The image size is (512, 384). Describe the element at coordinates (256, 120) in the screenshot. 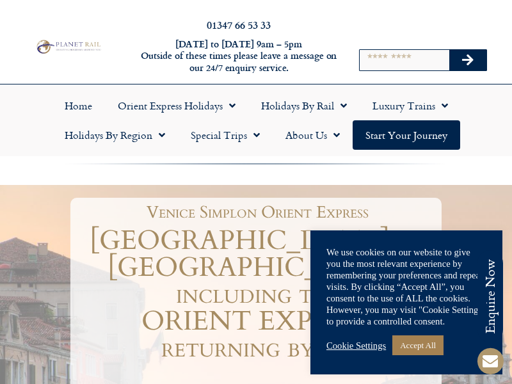

I see `nav: Menu` at that location.